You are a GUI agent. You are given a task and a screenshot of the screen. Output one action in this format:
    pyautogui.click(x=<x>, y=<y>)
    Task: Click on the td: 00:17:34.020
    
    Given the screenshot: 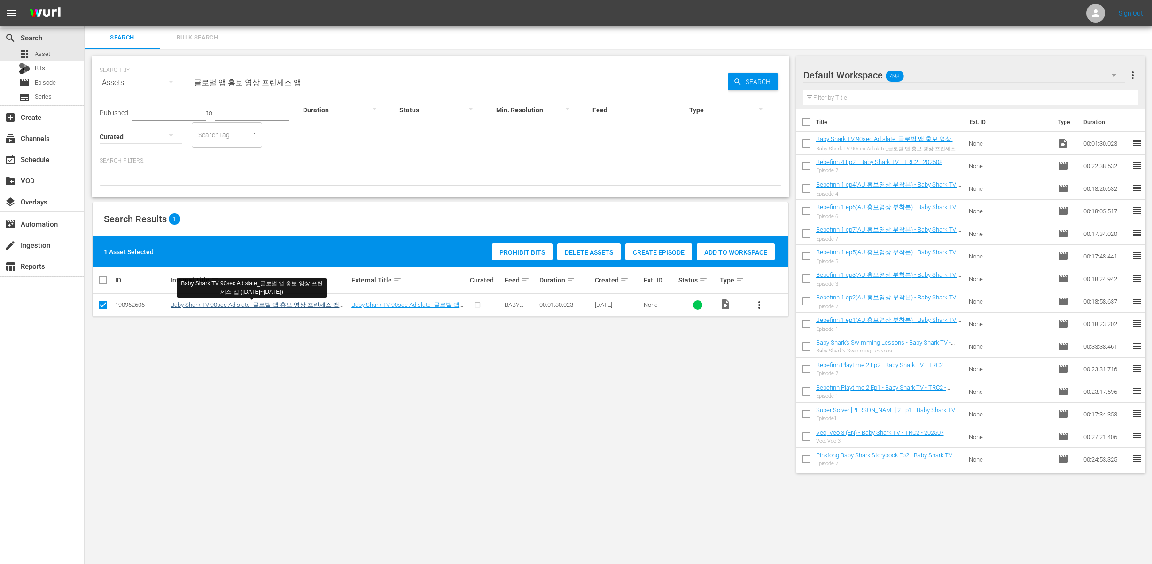 What is the action you would take?
    pyautogui.click(x=1106, y=234)
    